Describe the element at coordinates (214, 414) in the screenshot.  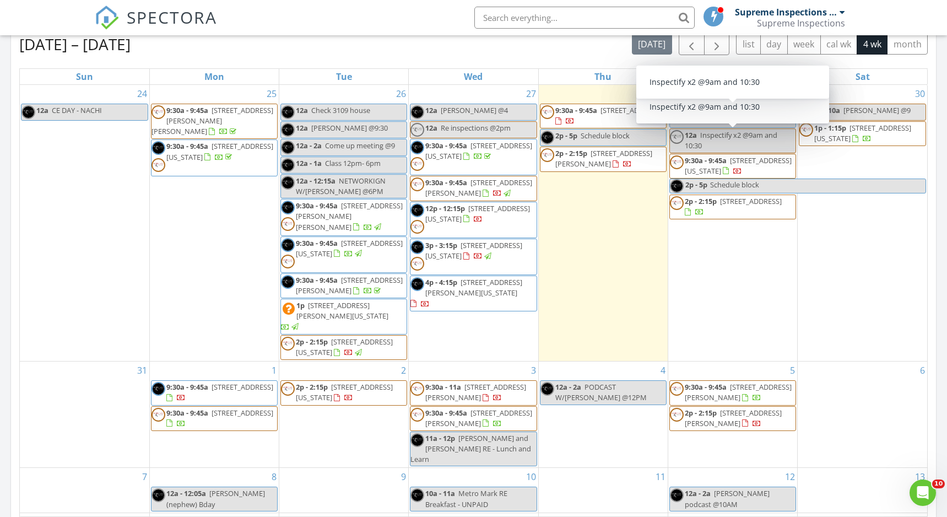
I see `td: Go to September 1, 2025` at that location.